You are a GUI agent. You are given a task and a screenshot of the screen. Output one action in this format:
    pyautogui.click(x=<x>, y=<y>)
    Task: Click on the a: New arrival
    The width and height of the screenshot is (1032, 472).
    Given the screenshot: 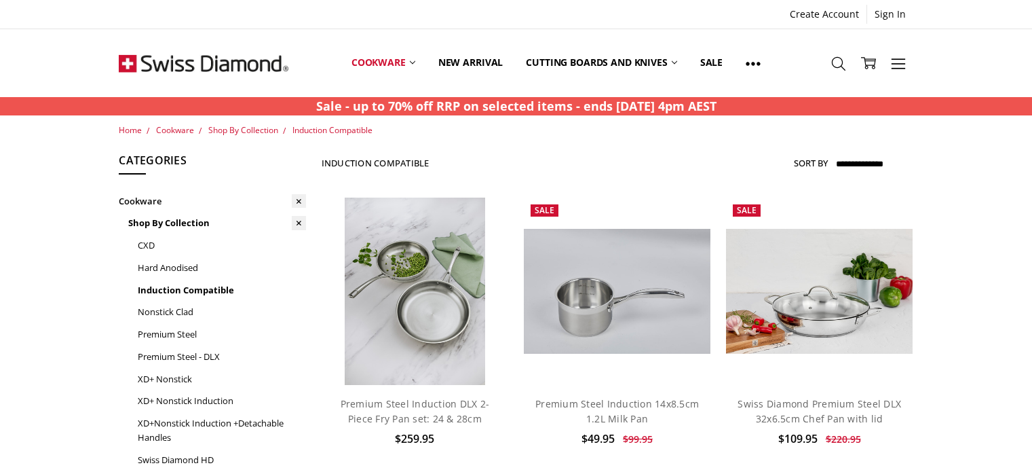 What is the action you would take?
    pyautogui.click(x=470, y=62)
    